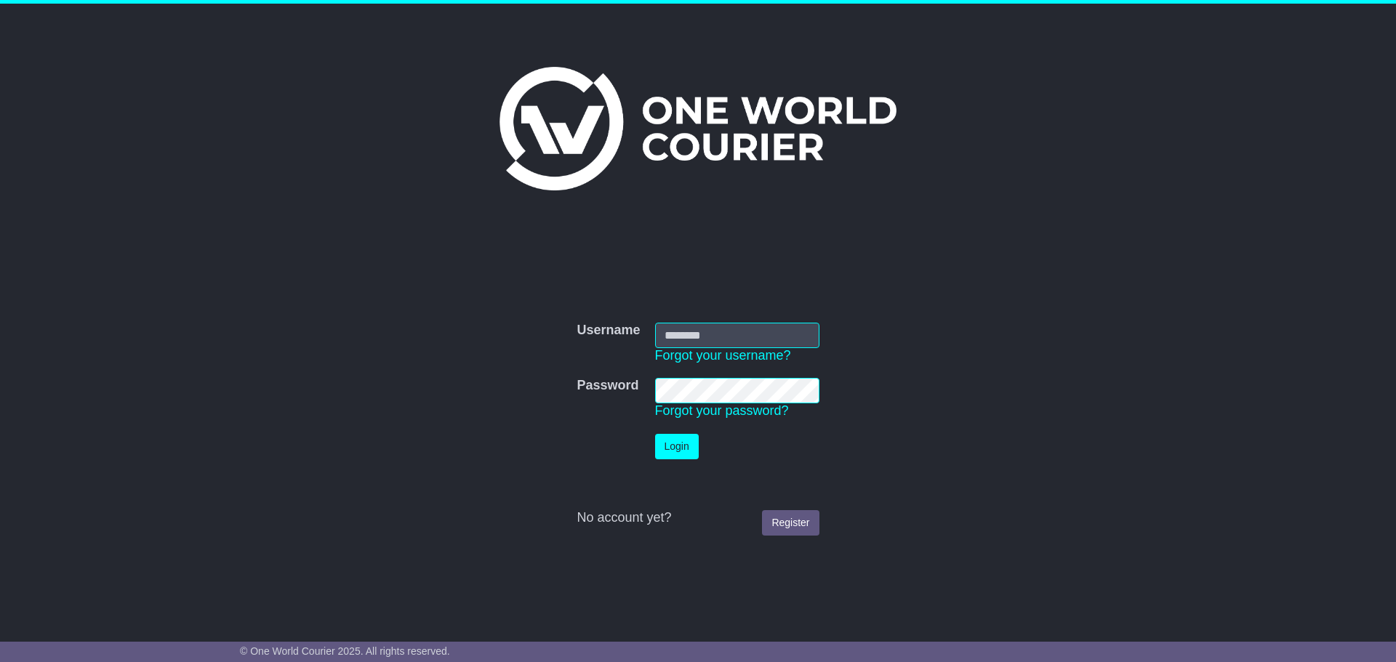 Image resolution: width=1396 pixels, height=662 pixels. I want to click on a: Forgot your username?, so click(723, 355).